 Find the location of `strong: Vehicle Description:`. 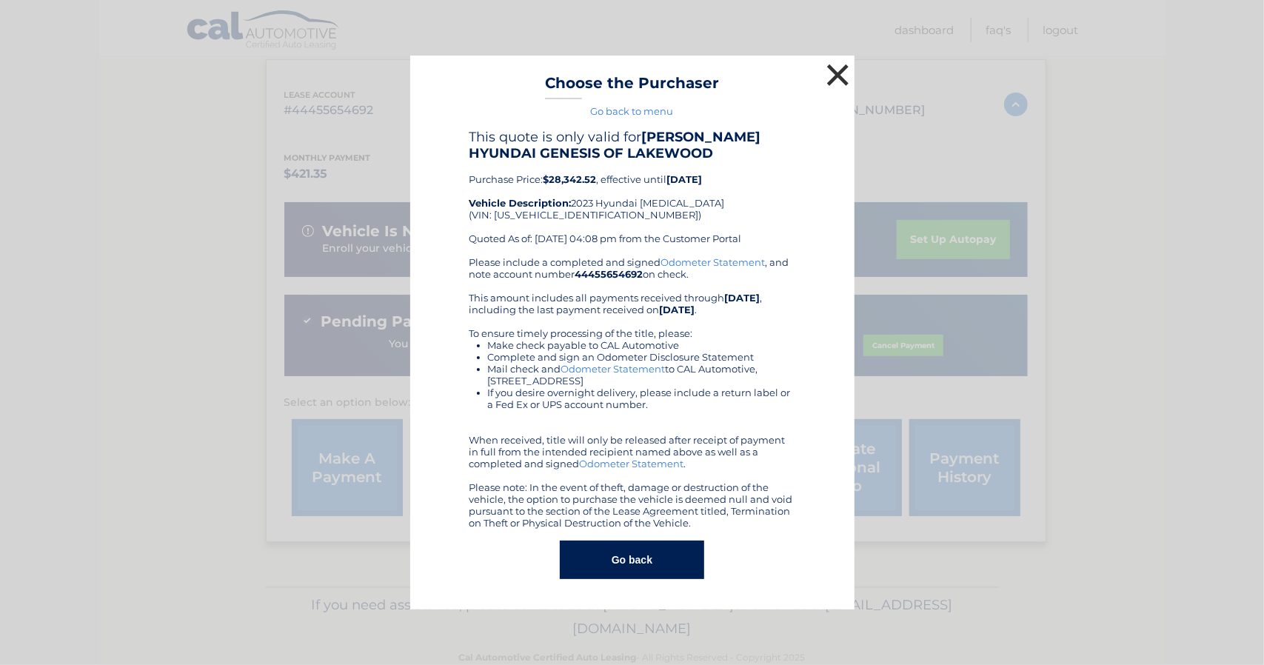

strong: Vehicle Description: is located at coordinates (521, 203).